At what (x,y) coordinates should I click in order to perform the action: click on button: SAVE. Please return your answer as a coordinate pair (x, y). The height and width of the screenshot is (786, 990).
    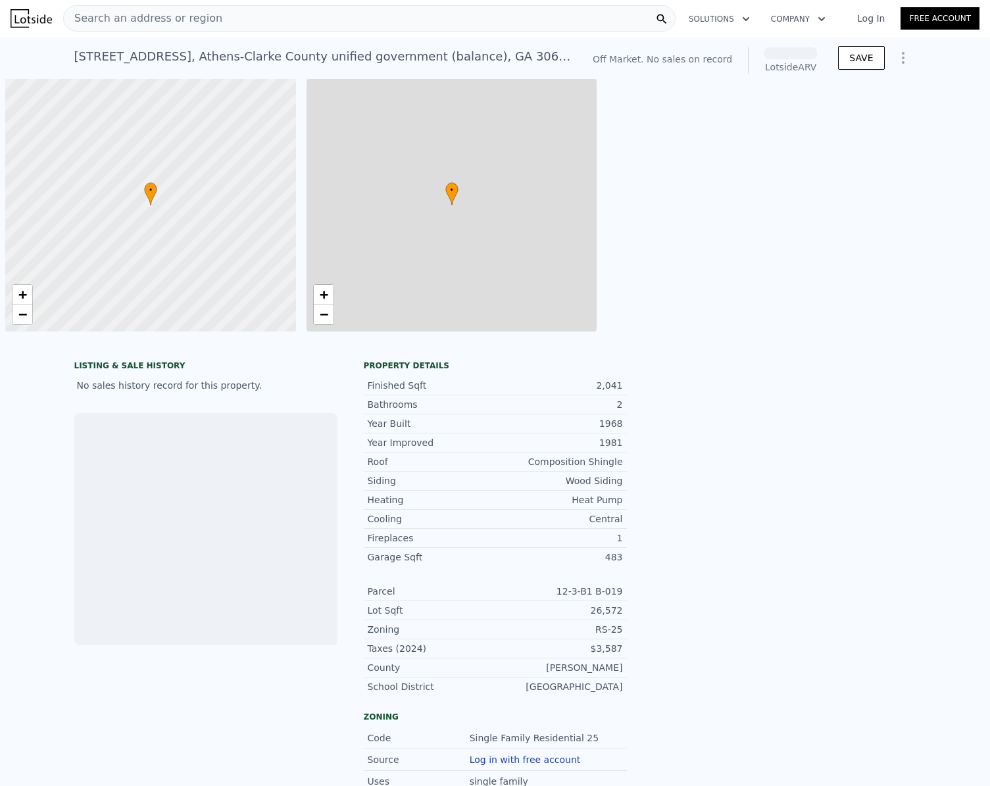
    Looking at the image, I should click on (861, 58).